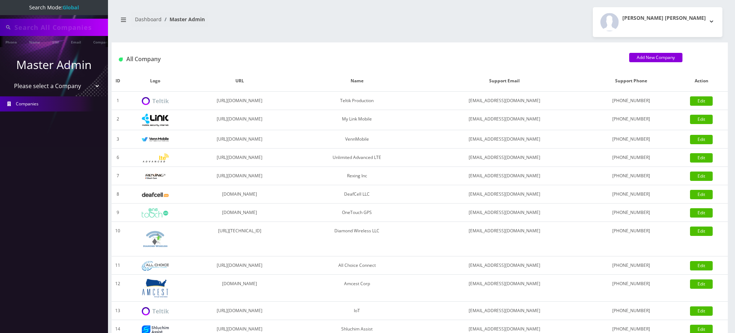 The width and height of the screenshot is (735, 333). Describe the element at coordinates (357, 213) in the screenshot. I see `td: OneTouch GPS` at that location.